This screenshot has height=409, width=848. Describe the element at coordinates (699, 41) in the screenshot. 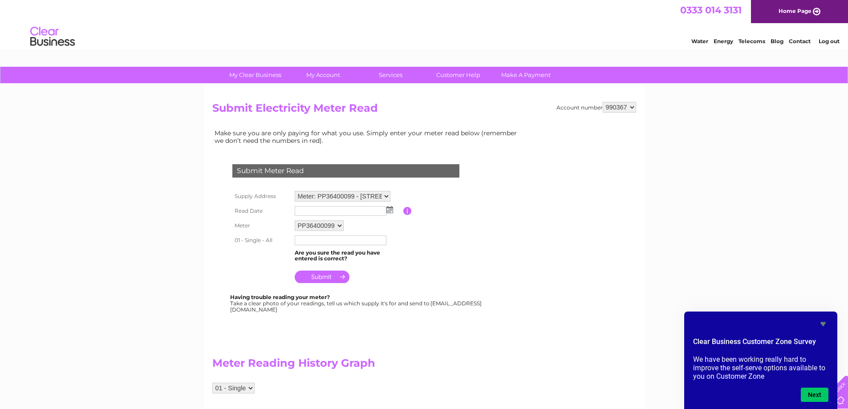

I see `a: Water` at that location.